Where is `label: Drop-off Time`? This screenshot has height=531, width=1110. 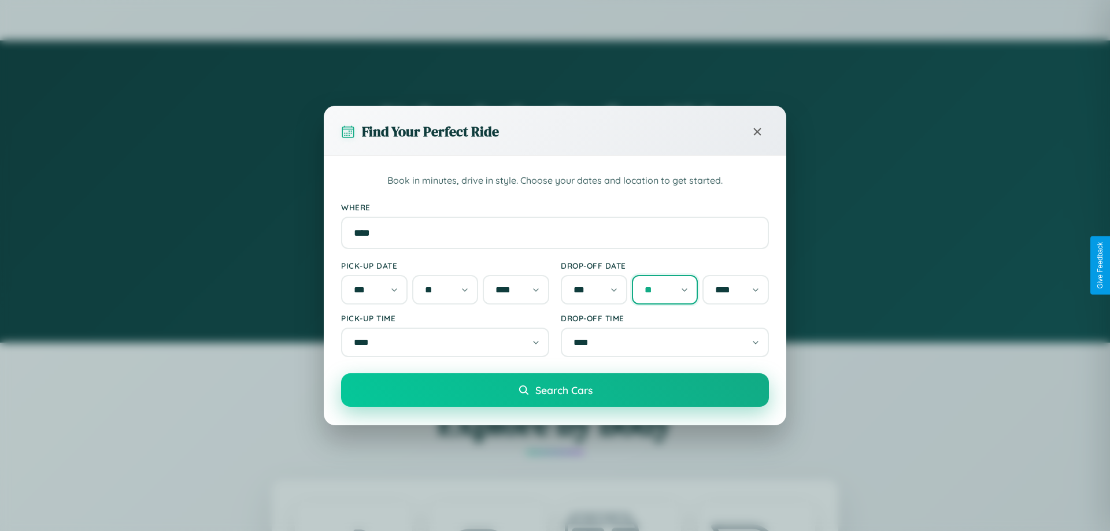 label: Drop-off Time is located at coordinates (665, 318).